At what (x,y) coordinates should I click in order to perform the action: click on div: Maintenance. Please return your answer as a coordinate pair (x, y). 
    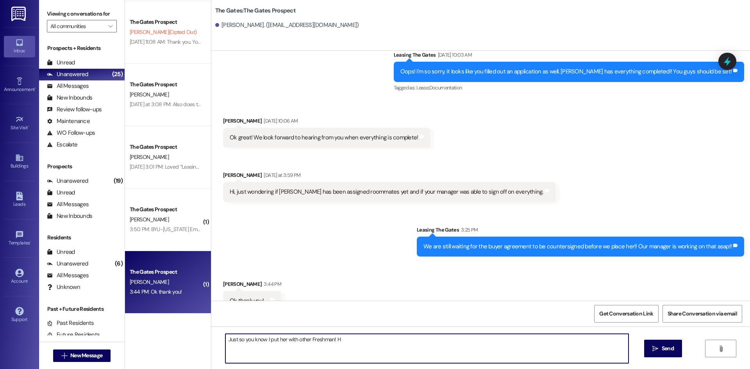
    Looking at the image, I should click on (68, 121).